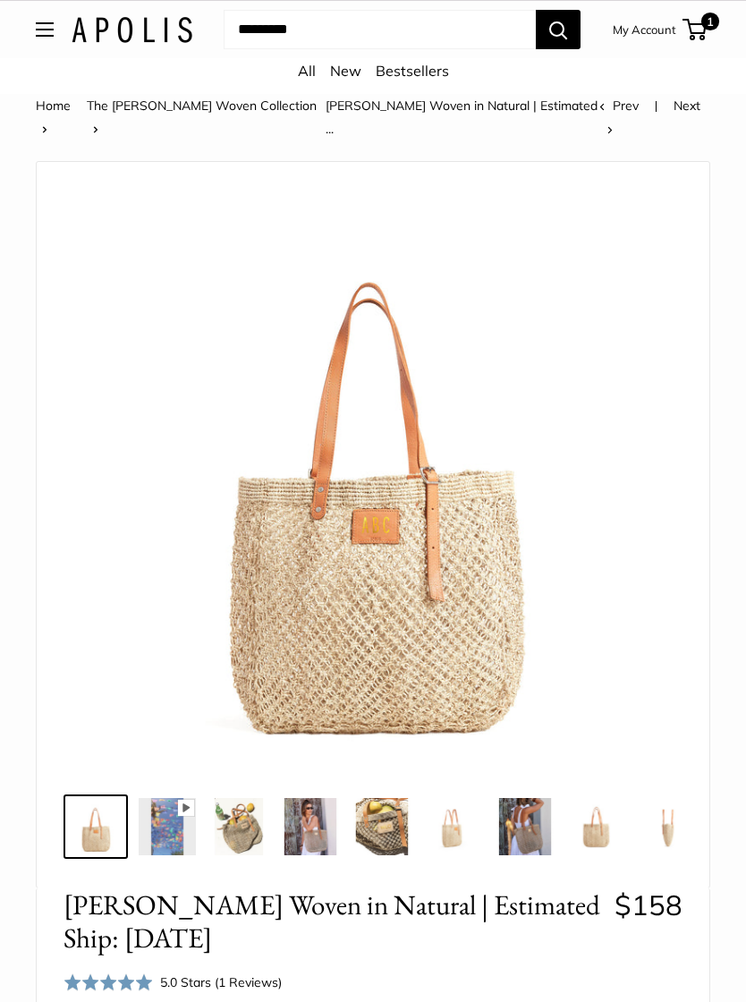 This screenshot has height=1002, width=746. Describe the element at coordinates (379, 30) in the screenshot. I see `input: Search...` at that location.